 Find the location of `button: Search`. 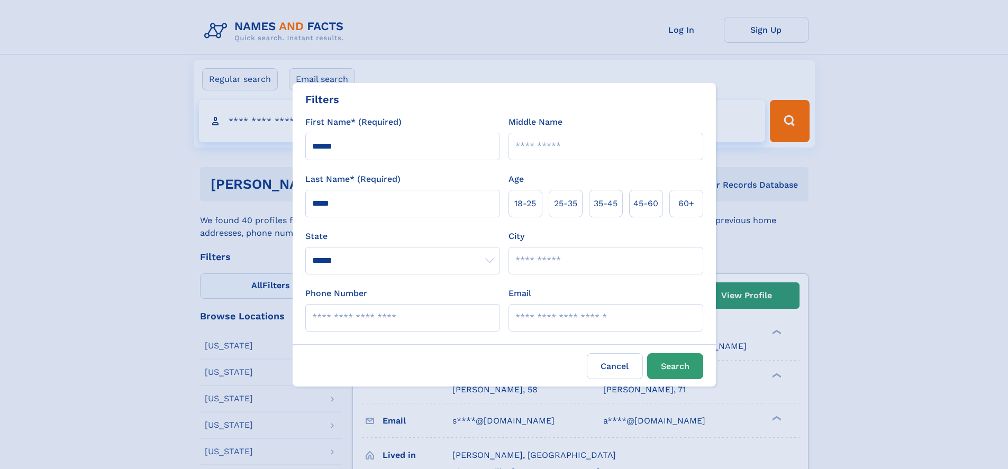

button: Search is located at coordinates (675, 366).